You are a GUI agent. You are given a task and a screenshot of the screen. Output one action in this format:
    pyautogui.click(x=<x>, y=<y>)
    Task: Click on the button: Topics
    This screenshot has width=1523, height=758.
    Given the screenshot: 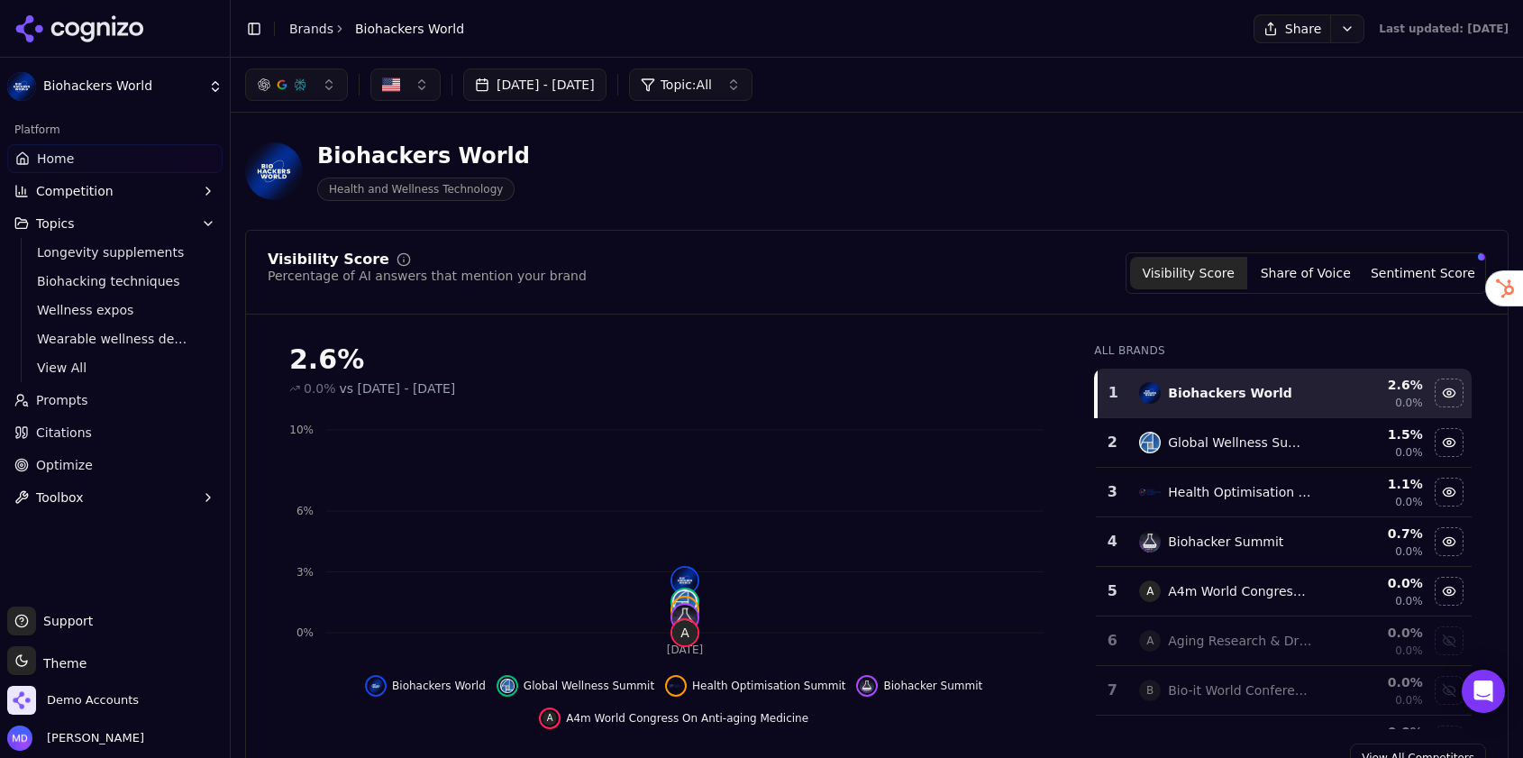 What is the action you would take?
    pyautogui.click(x=114, y=224)
    